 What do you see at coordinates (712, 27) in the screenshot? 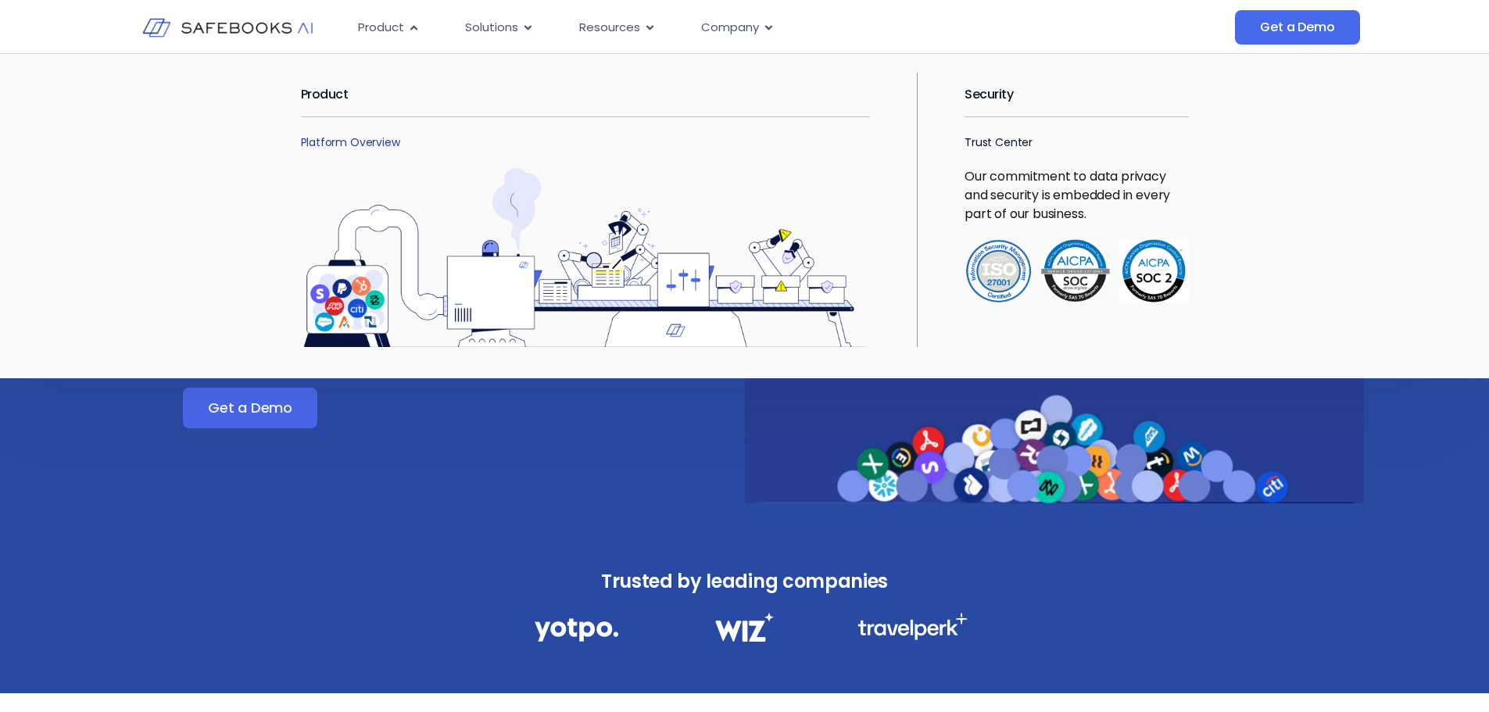
I see `nav: Menu` at bounding box center [712, 27].